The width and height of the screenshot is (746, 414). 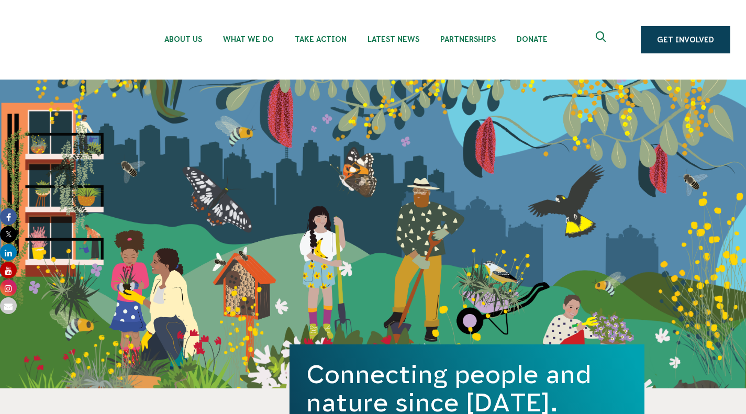 What do you see at coordinates (248, 39) in the screenshot?
I see `span: What We Do` at bounding box center [248, 39].